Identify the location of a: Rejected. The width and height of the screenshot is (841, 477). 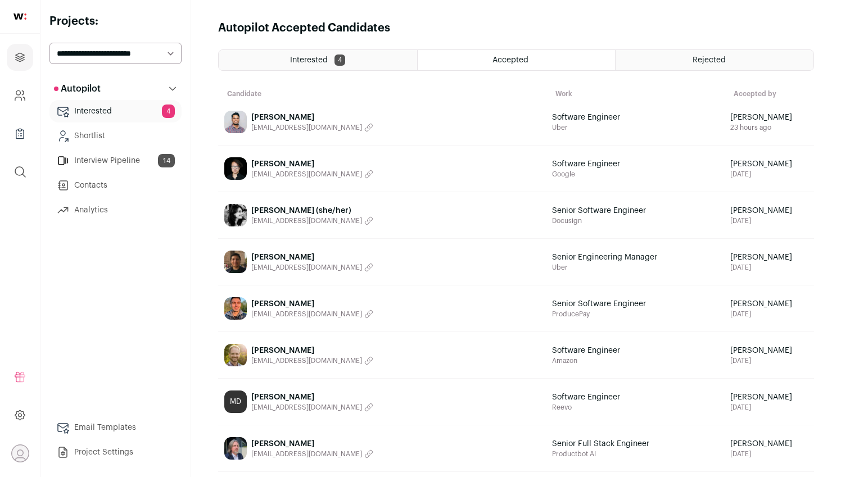
(714, 60).